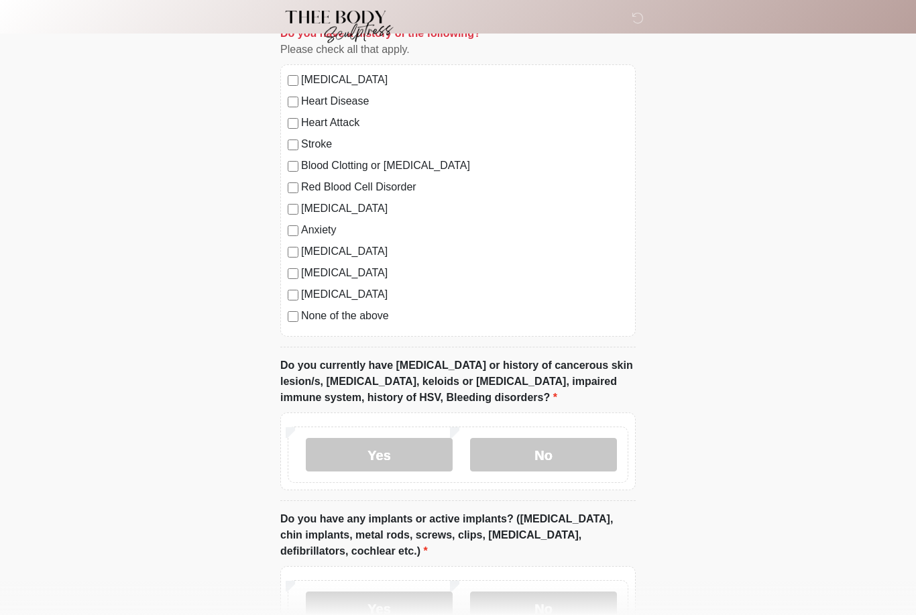 Image resolution: width=916 pixels, height=615 pixels. What do you see at coordinates (335, 27) in the screenshot?
I see `img: Thee Body Sculptress Logo` at bounding box center [335, 27].